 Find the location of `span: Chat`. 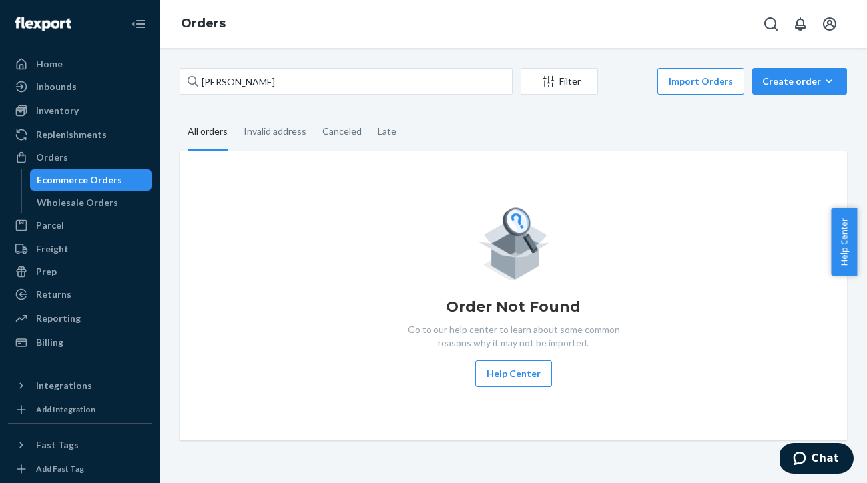

span: Chat is located at coordinates (45, 15).